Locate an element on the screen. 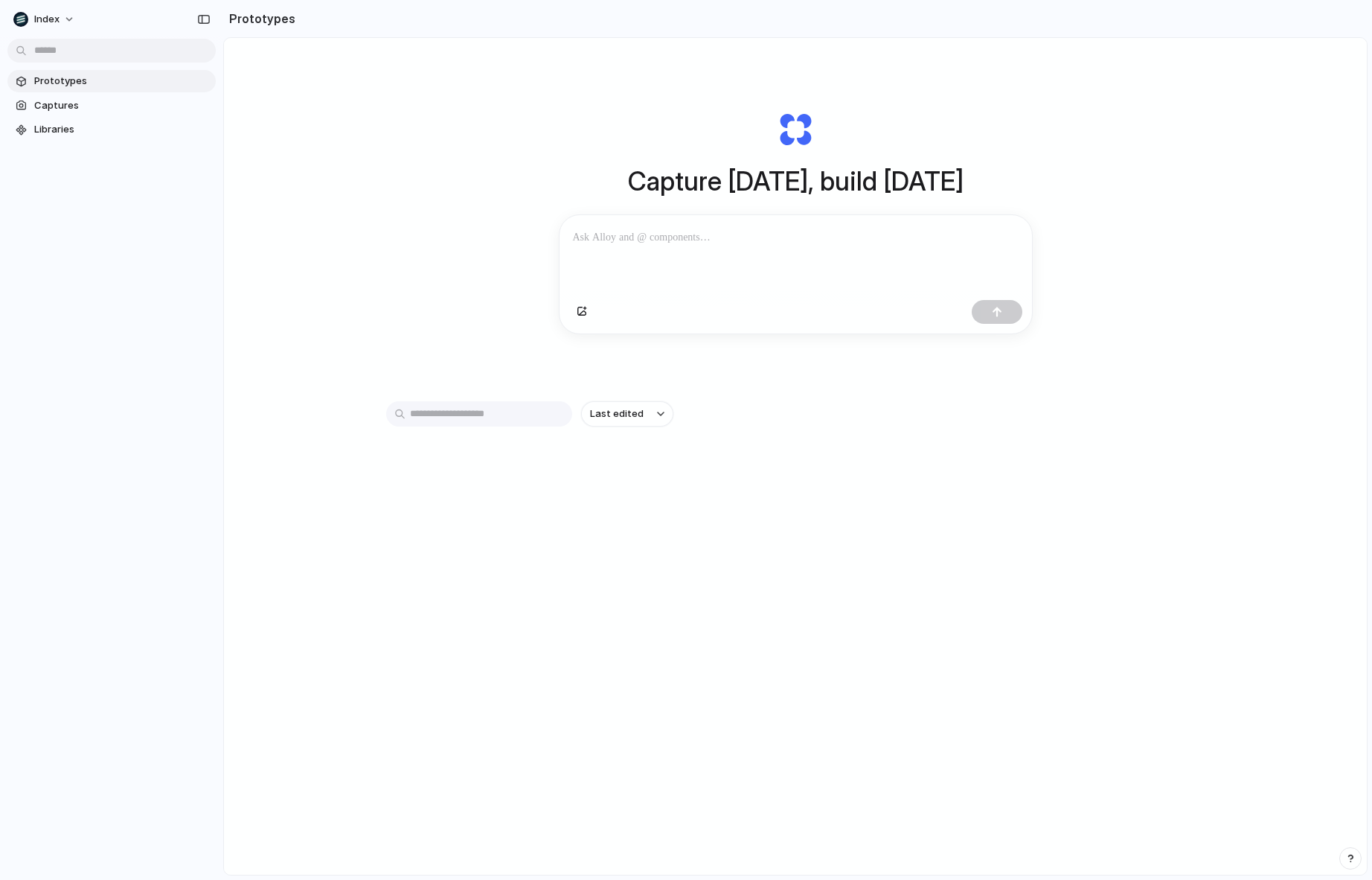 The image size is (1372, 880). h2: Prototypes is located at coordinates (259, 18).